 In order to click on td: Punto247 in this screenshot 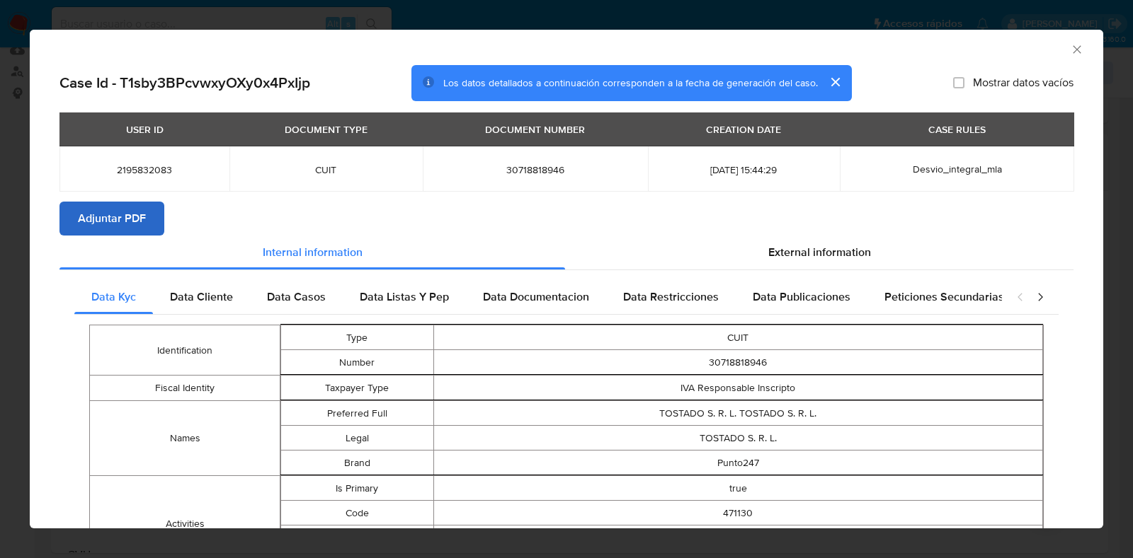, I will do `click(738, 463)`.